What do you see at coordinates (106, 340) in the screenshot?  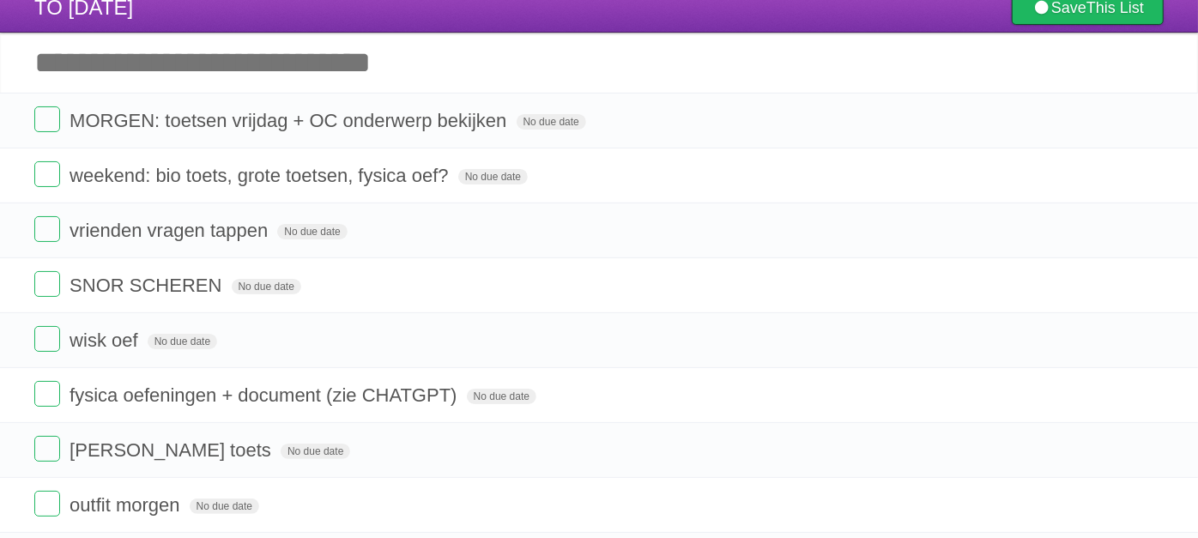 I see `span: wisk oef` at bounding box center [106, 340].